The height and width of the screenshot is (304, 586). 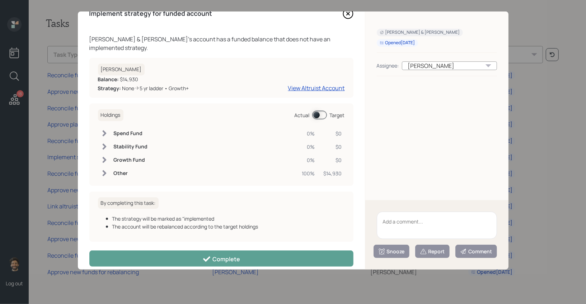 I want to click on h6: Holdings, so click(x=111, y=115).